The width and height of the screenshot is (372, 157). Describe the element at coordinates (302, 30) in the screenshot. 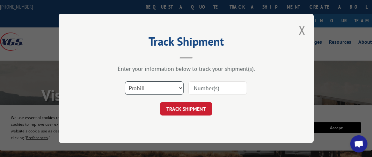

I see `button: Close modal` at that location.